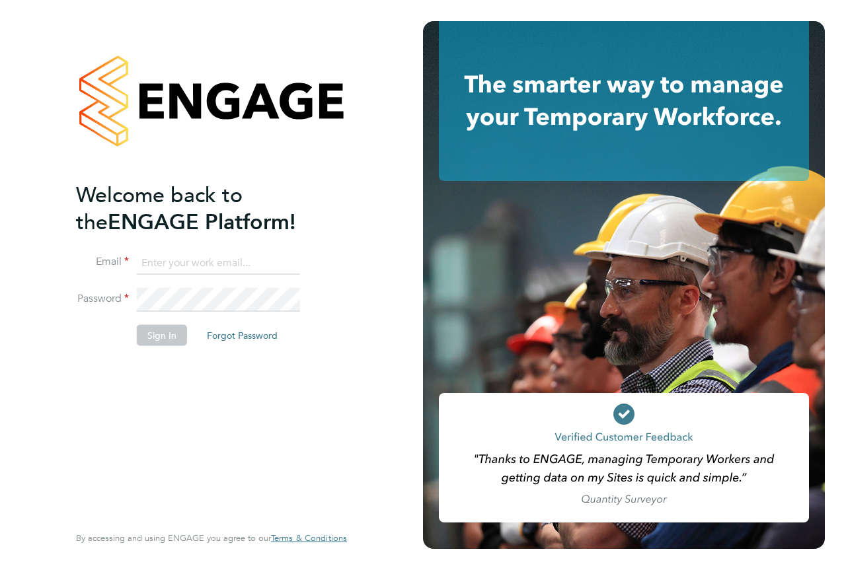  Describe the element at coordinates (162, 336) in the screenshot. I see `button: Sign In` at that location.